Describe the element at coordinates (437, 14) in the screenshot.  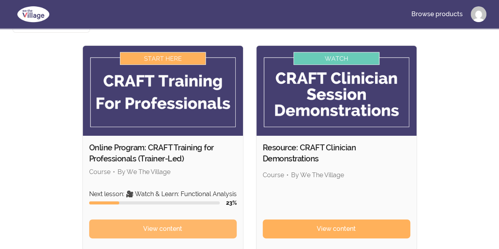
I see `a: Browse products` at that location.